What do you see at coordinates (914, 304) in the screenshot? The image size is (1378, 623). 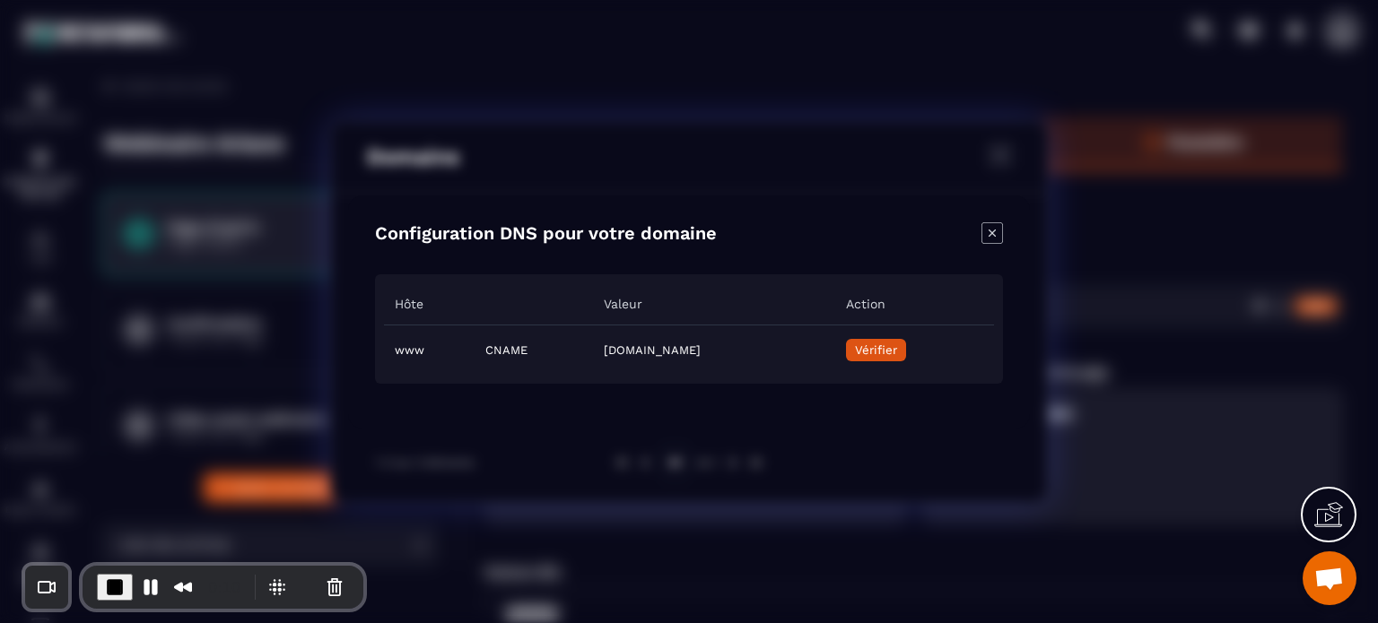 I see `th: Action` at bounding box center [914, 304].